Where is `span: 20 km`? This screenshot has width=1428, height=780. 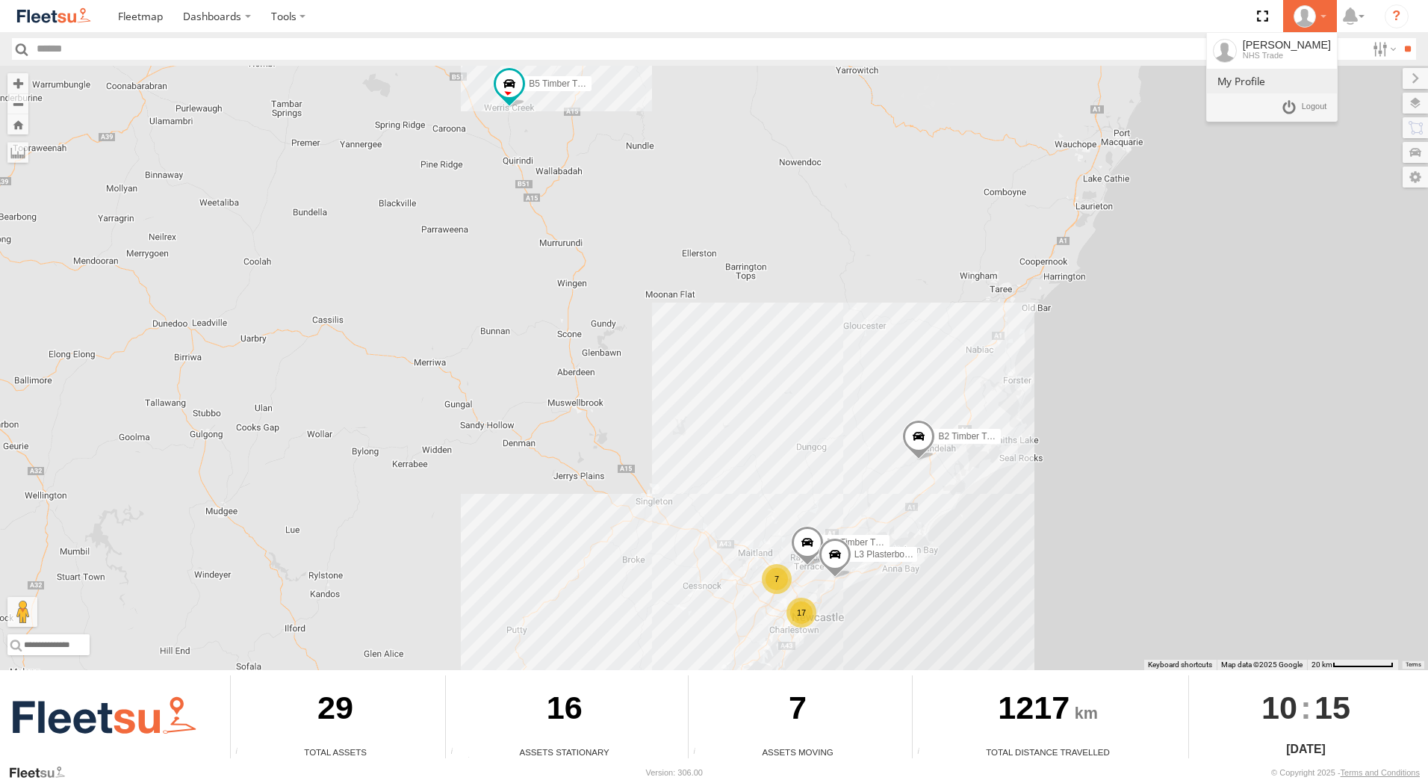 span: 20 km is located at coordinates (1322, 664).